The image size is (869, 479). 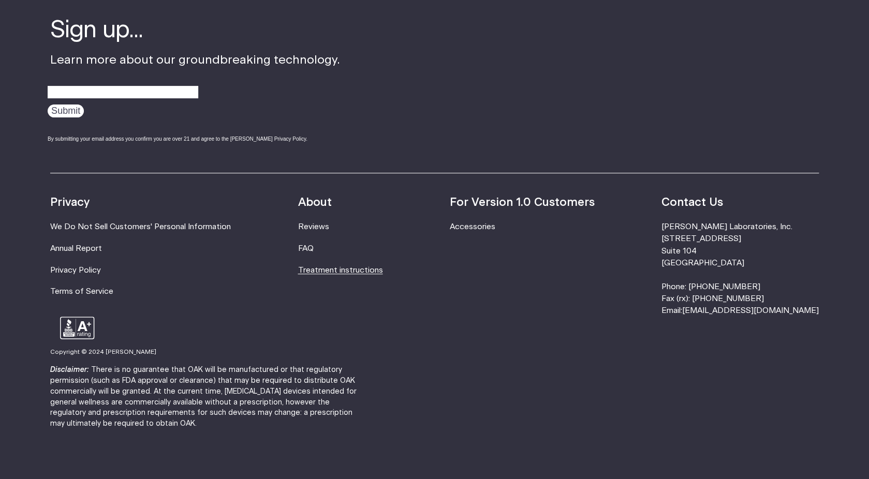 I want to click on a: Terms of Service, so click(x=82, y=291).